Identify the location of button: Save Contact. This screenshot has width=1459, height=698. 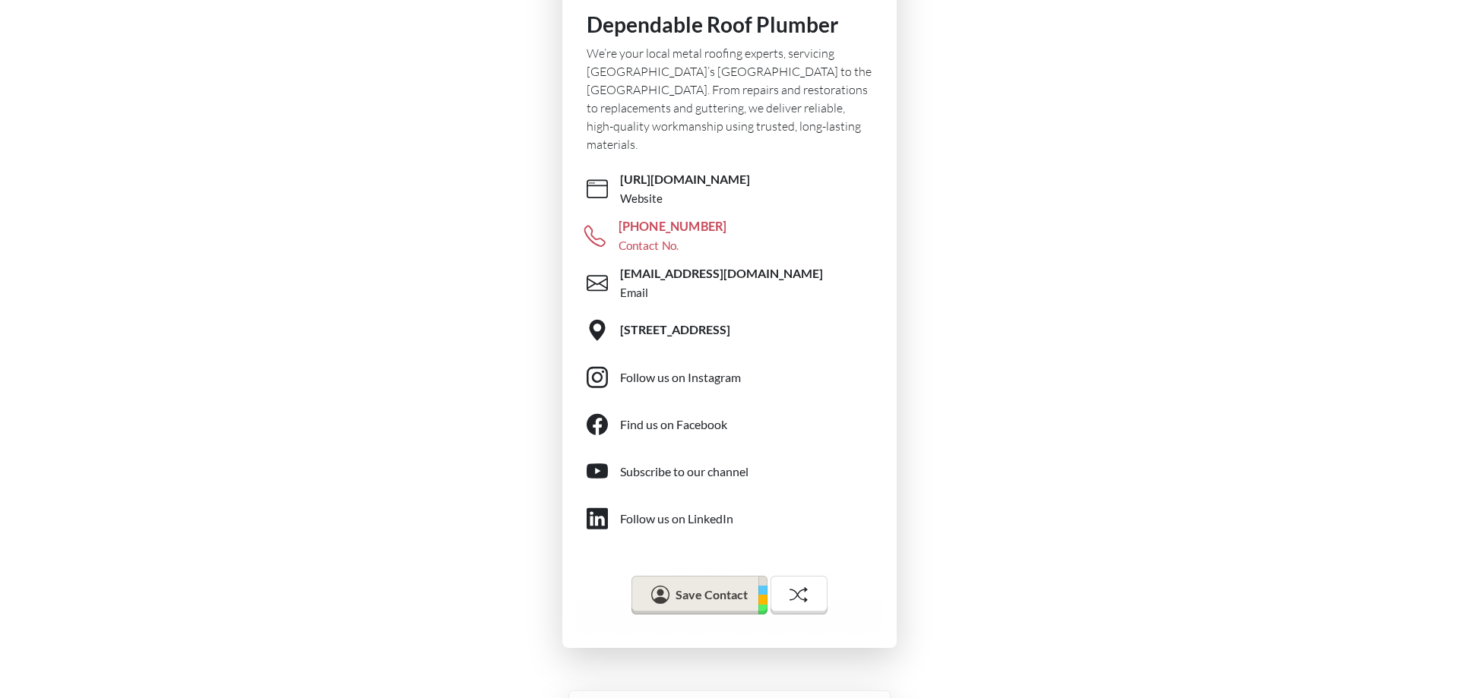
(699, 596).